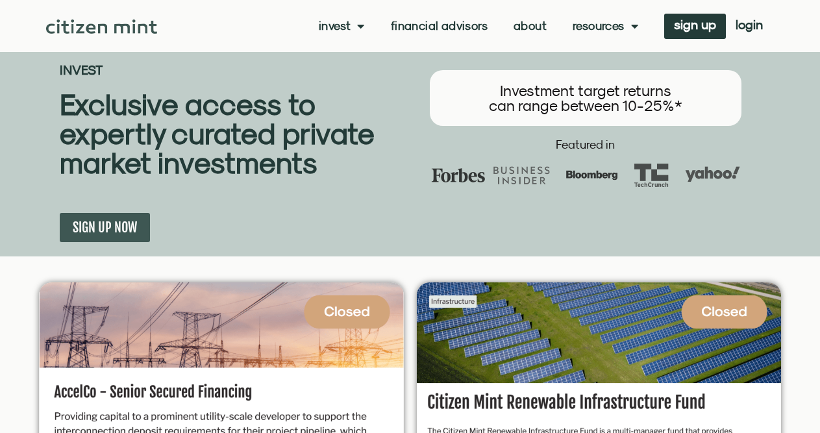 This screenshot has width=820, height=433. What do you see at coordinates (586, 98) in the screenshot?
I see `h3: Investment target returns can range between 10-25%*` at bounding box center [586, 98].